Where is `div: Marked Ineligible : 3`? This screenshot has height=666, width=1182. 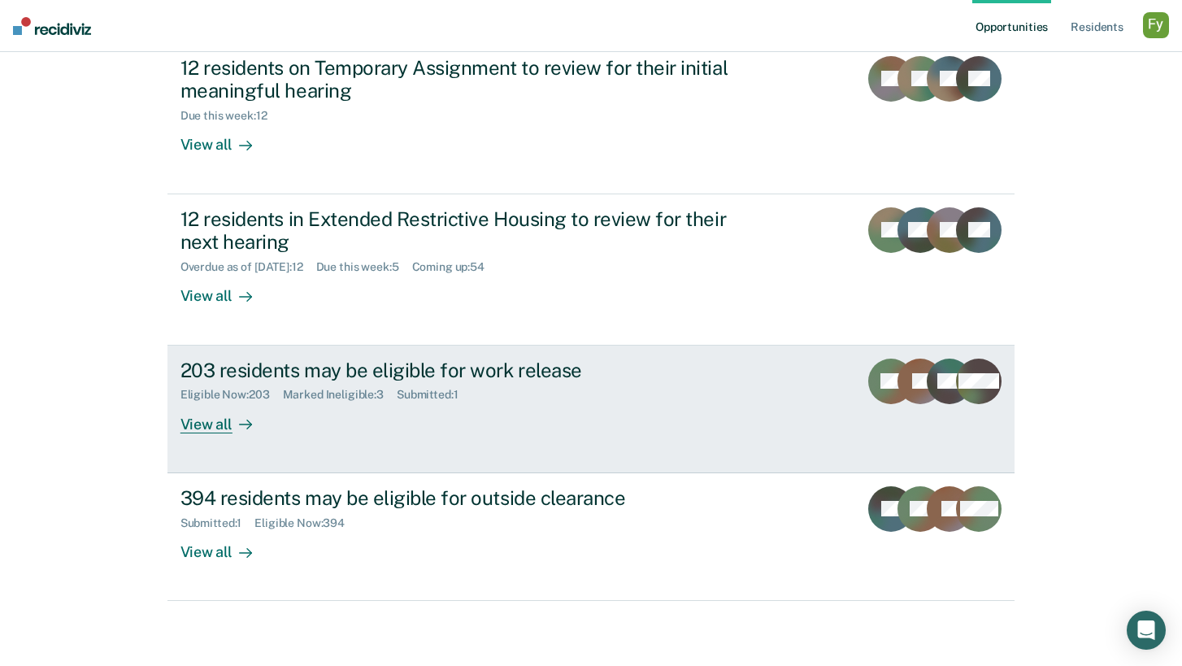 div: Marked Ineligible : 3 is located at coordinates (340, 394).